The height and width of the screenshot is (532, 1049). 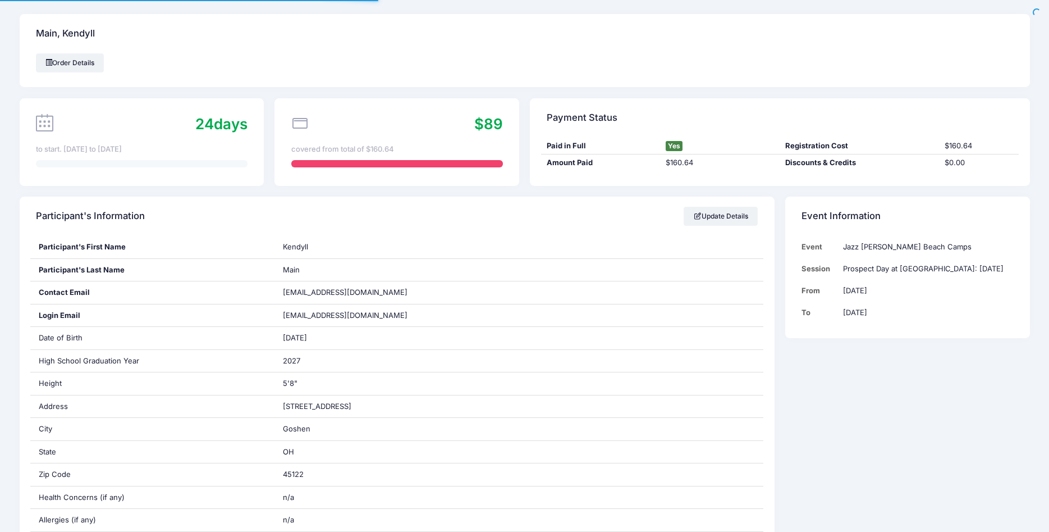 What do you see at coordinates (721, 216) in the screenshot?
I see `a: Update Details` at bounding box center [721, 216].